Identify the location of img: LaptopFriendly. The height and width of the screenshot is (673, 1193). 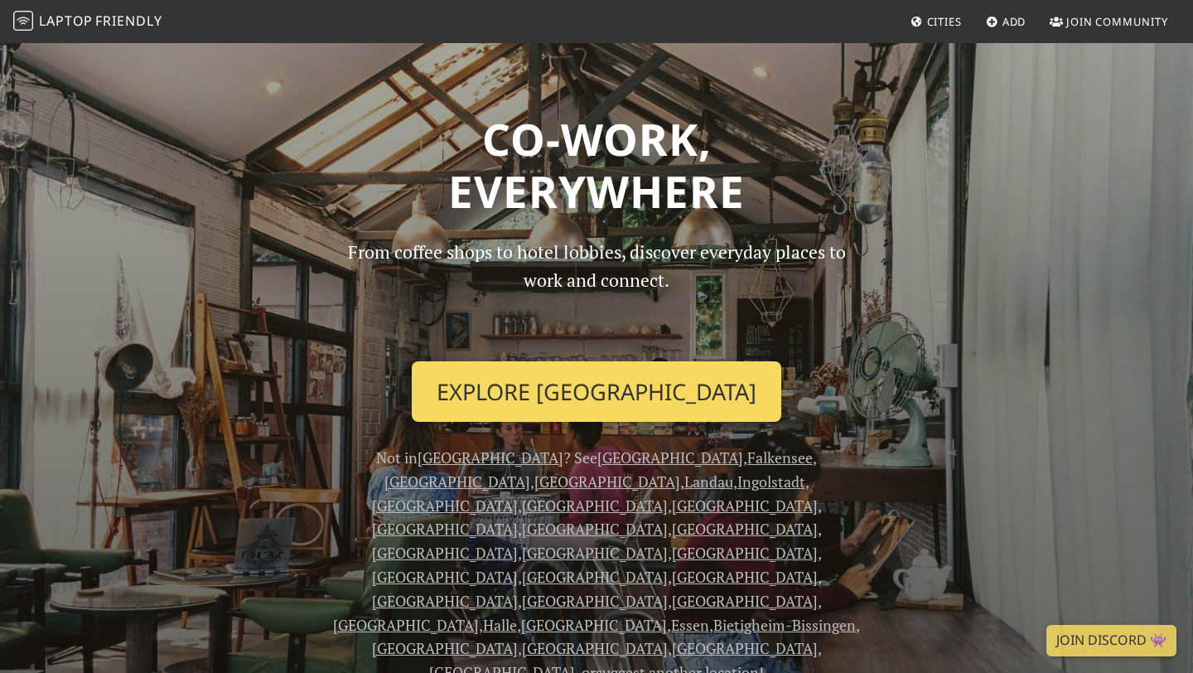
(23, 21).